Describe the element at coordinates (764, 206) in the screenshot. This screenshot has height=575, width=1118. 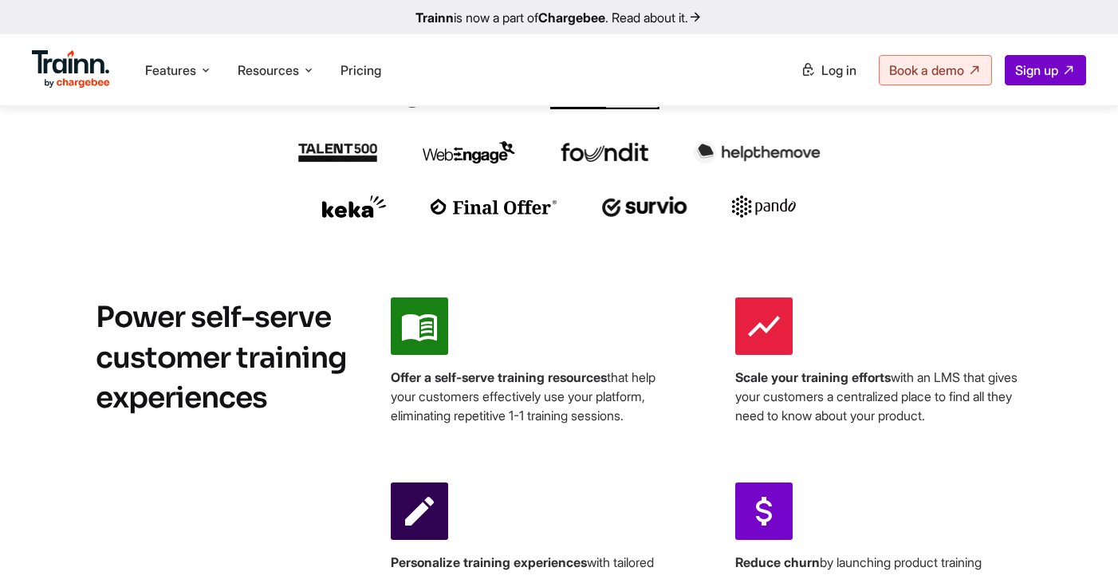
I see `img: pando logo` at that location.